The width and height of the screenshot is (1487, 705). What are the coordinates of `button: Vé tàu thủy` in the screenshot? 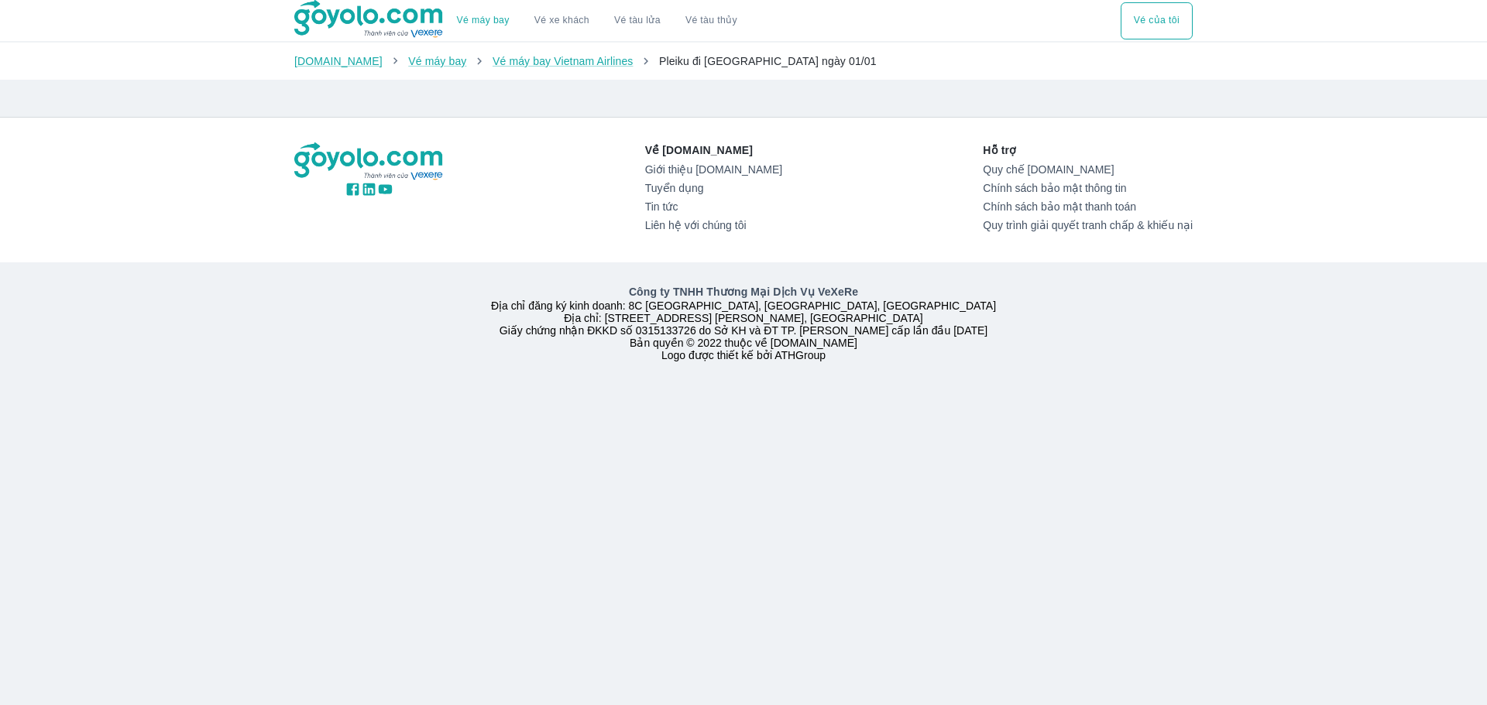 It's located at (711, 21).